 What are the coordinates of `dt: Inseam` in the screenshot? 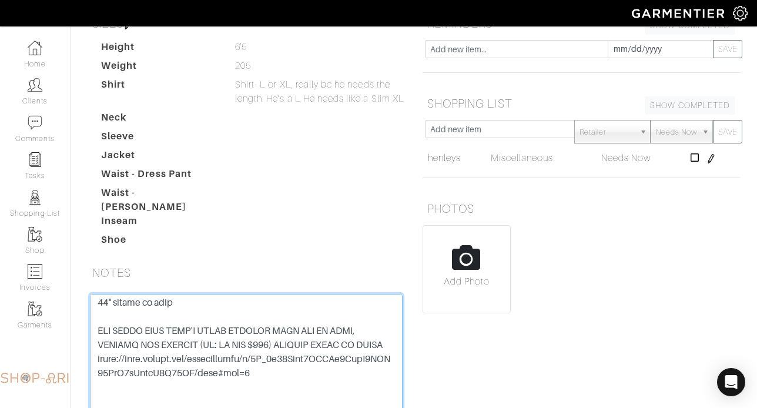 It's located at (159, 223).